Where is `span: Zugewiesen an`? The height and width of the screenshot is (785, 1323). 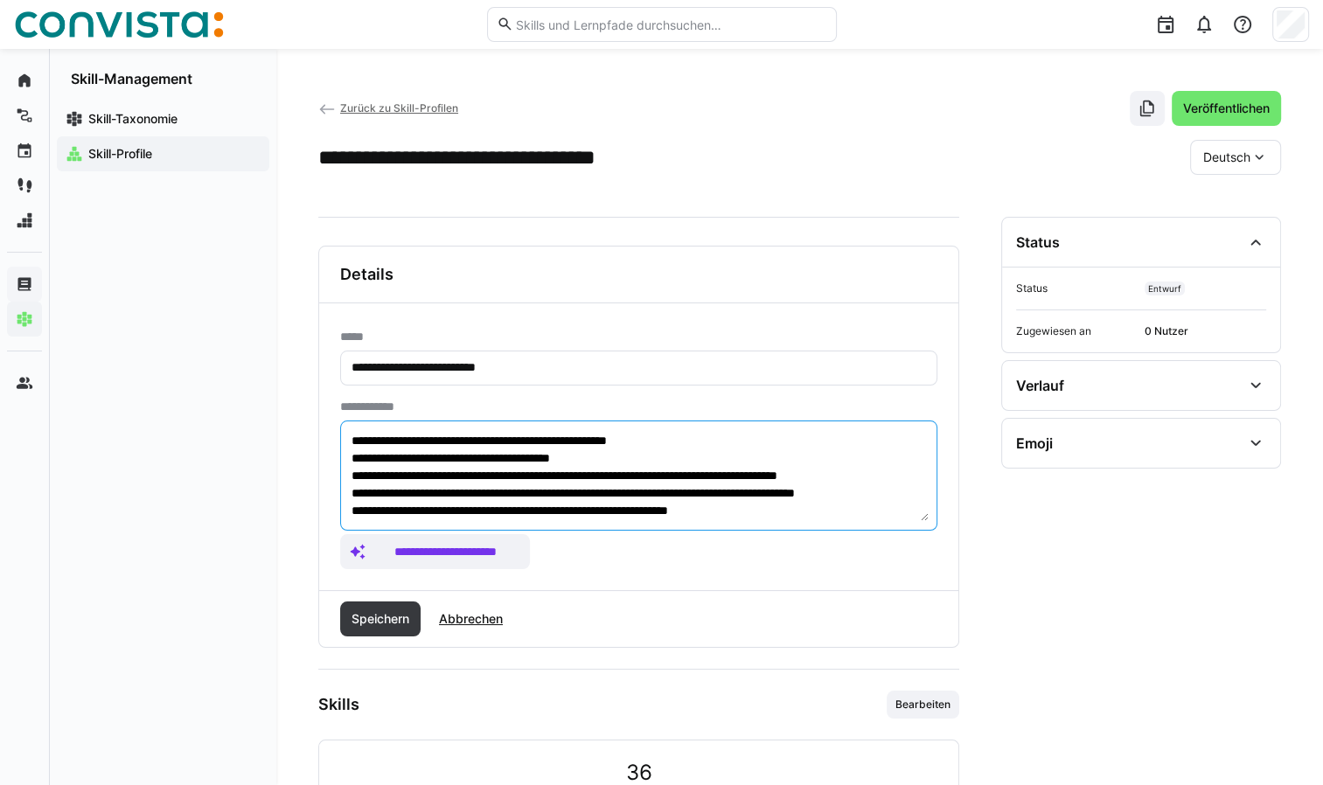 span: Zugewiesen an is located at coordinates (1076, 331).